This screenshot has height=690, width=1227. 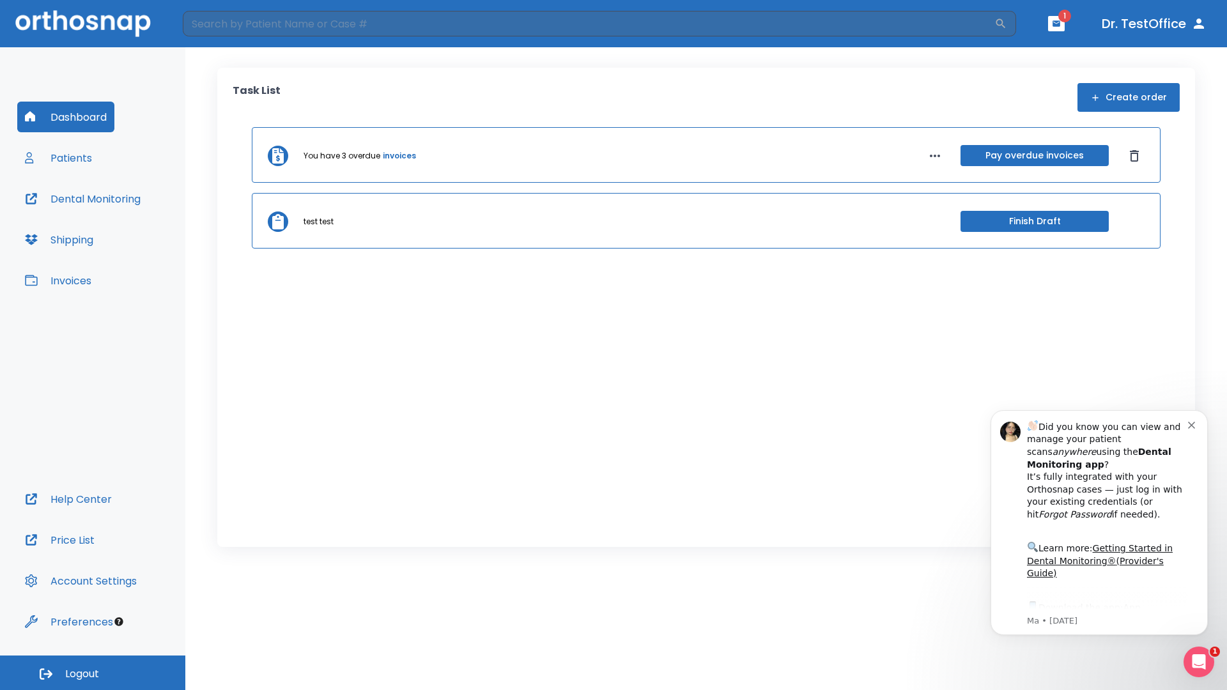 What do you see at coordinates (136, 230) in the screenshot?
I see `p: Message from Ma, sent 4w ago` at bounding box center [136, 230].